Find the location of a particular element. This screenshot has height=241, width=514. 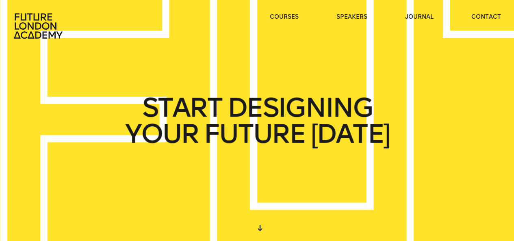

a: courses is located at coordinates (284, 17).